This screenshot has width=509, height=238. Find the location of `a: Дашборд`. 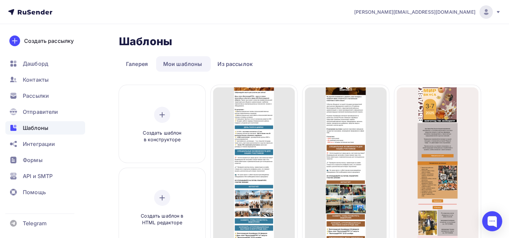

a: Дашборд is located at coordinates (45, 64).